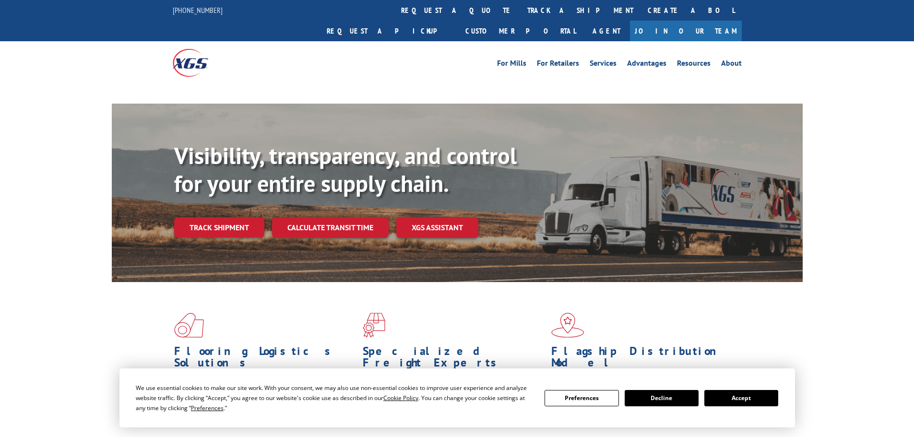 This screenshot has height=437, width=914. Describe the element at coordinates (558, 65) in the screenshot. I see `a: For Retailers` at that location.